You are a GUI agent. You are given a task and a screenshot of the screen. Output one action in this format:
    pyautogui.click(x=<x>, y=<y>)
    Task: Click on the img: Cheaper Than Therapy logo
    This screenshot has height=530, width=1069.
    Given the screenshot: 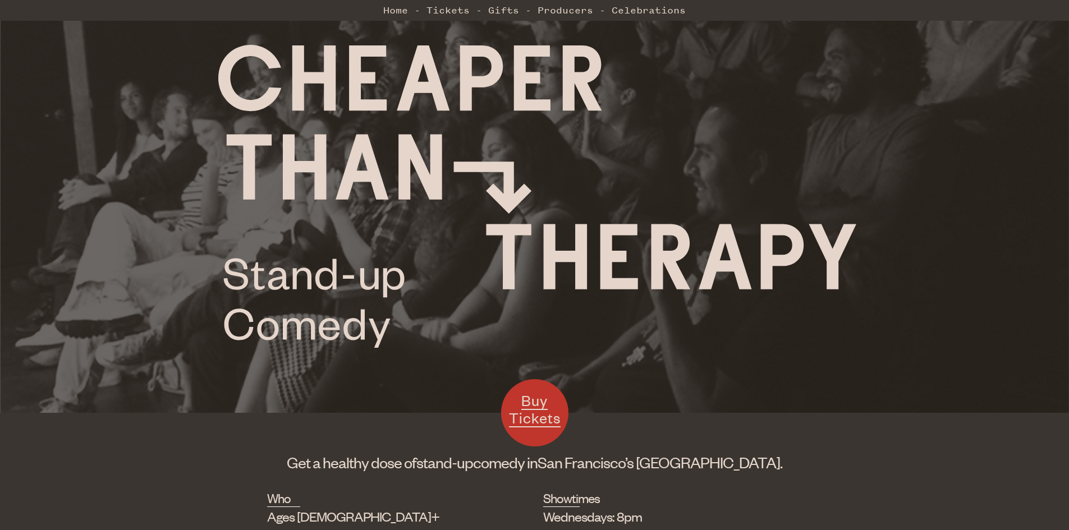 What is the action you would take?
    pyautogui.click(x=537, y=196)
    